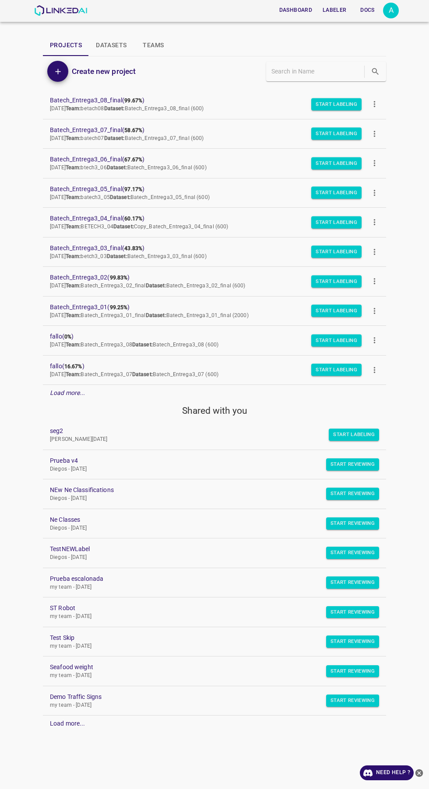 The width and height of the screenshot is (429, 789). Describe the element at coordinates (207, 431) in the screenshot. I see `a: seg2` at that location.